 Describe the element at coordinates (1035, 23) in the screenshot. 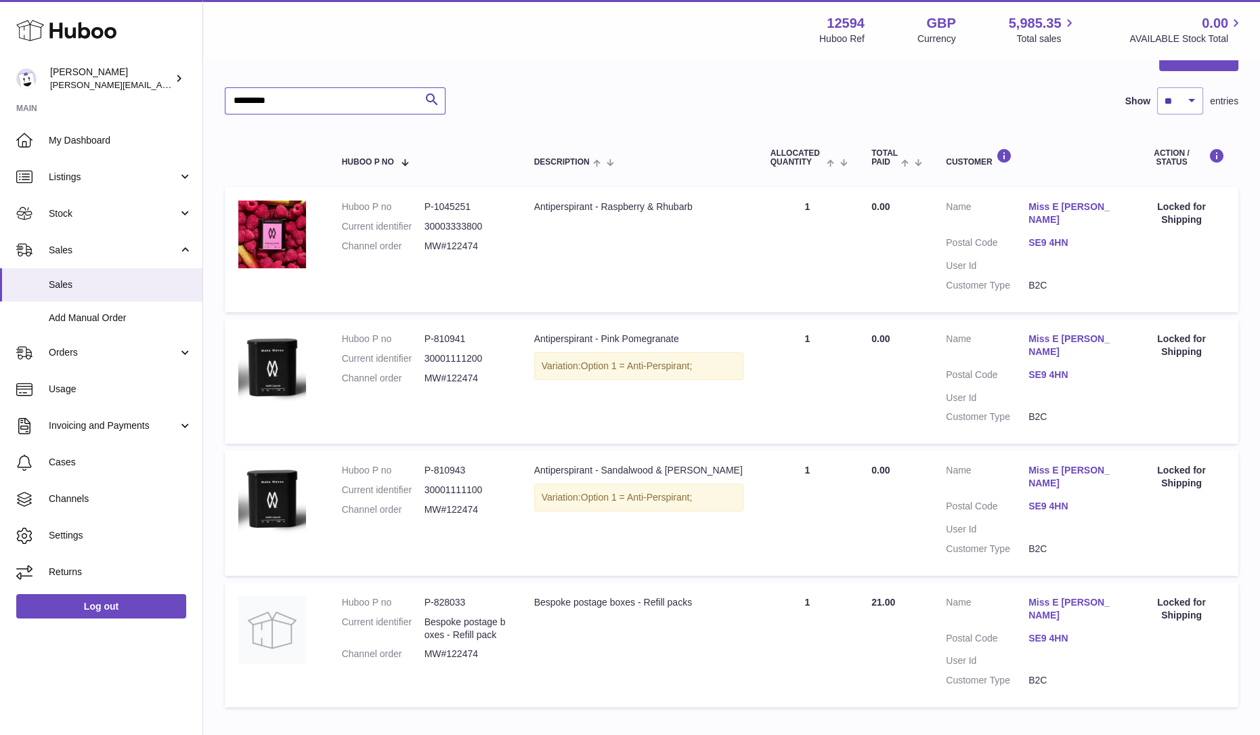

I see `span: 5,985.35` at that location.